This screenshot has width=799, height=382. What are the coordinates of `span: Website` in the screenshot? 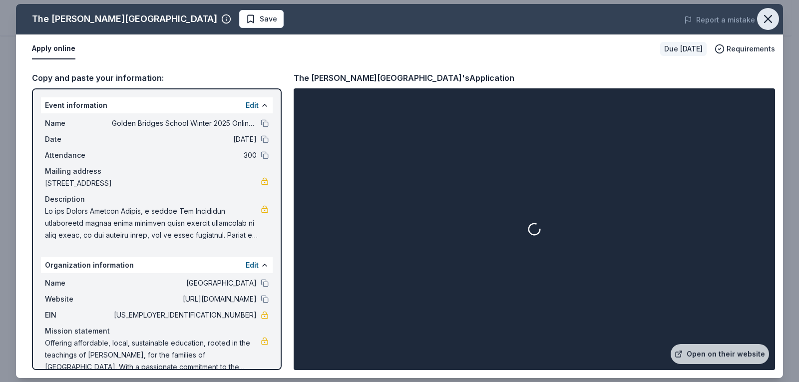 It's located at (78, 299).